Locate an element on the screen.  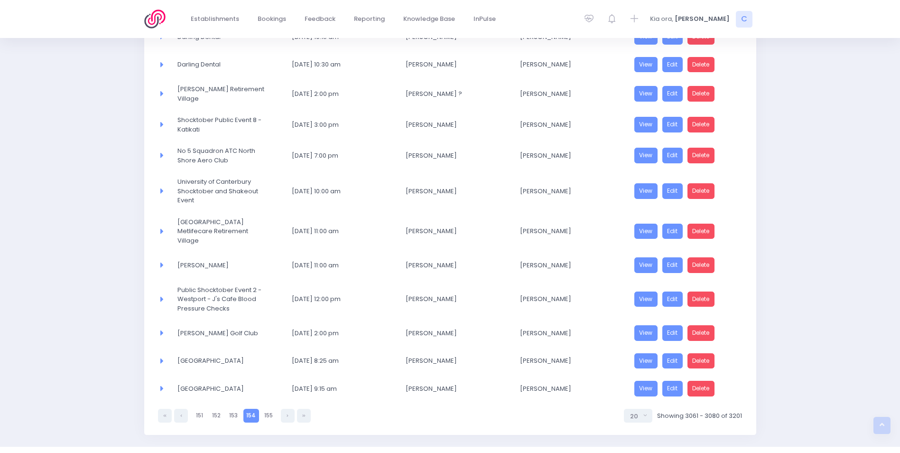
td: Jel Pollock is located at coordinates (571, 65).